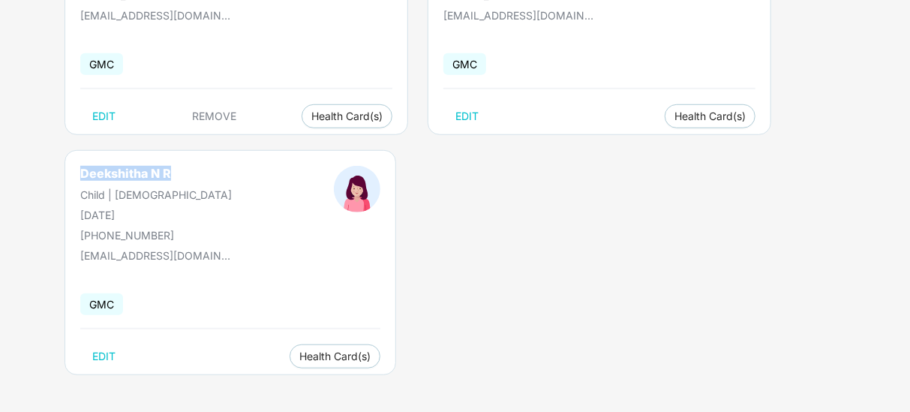 The height and width of the screenshot is (412, 910). Describe the element at coordinates (156, 173) in the screenshot. I see `div: Deekshitha N R` at that location.